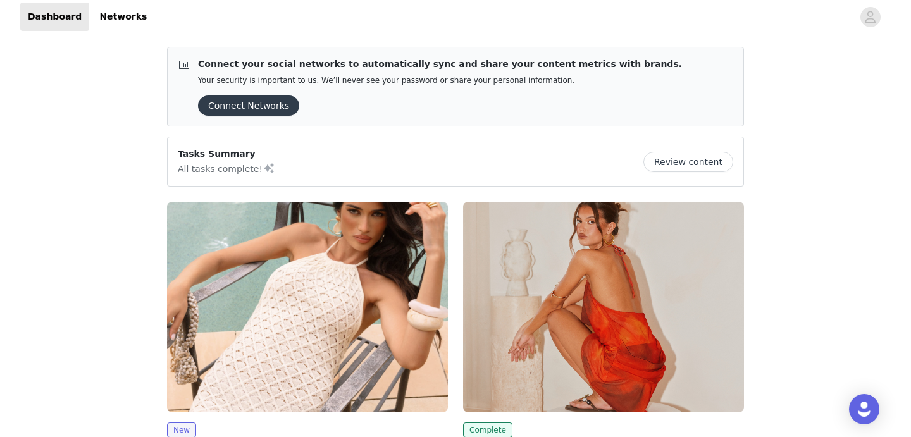  I want to click on img: Peppermayo EU, so click(308, 307).